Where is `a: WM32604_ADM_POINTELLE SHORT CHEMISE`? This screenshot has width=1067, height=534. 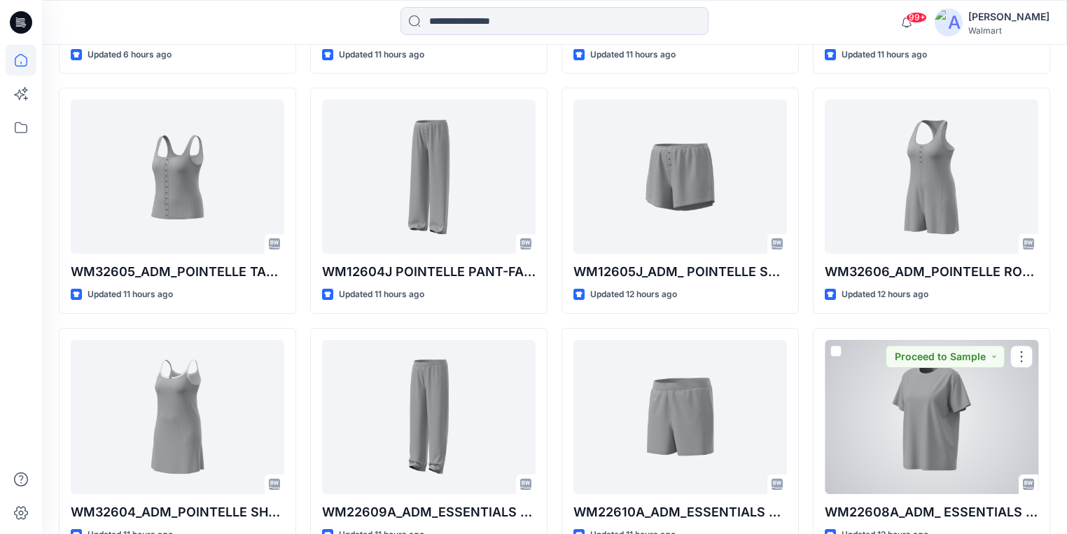 a: WM32604_ADM_POINTELLE SHORT CHEMISE is located at coordinates (177, 417).